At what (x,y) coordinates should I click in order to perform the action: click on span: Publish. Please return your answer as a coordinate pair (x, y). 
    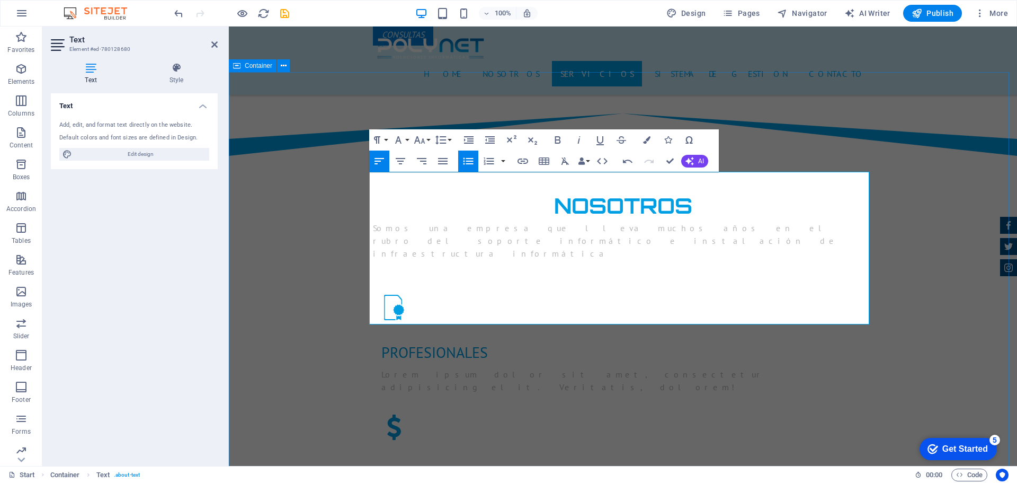
    Looking at the image, I should click on (933, 13).